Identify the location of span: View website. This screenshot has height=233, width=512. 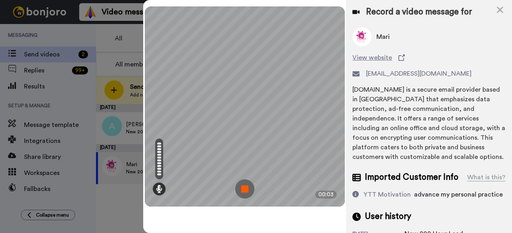
(372, 58).